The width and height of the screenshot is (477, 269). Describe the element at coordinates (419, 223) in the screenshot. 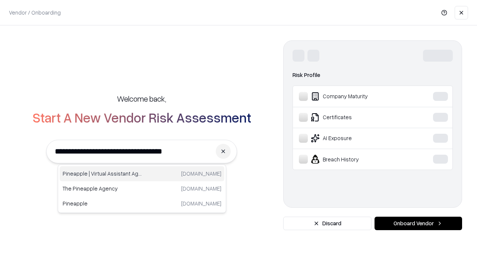

I see `button: Onboard Vendor` at that location.